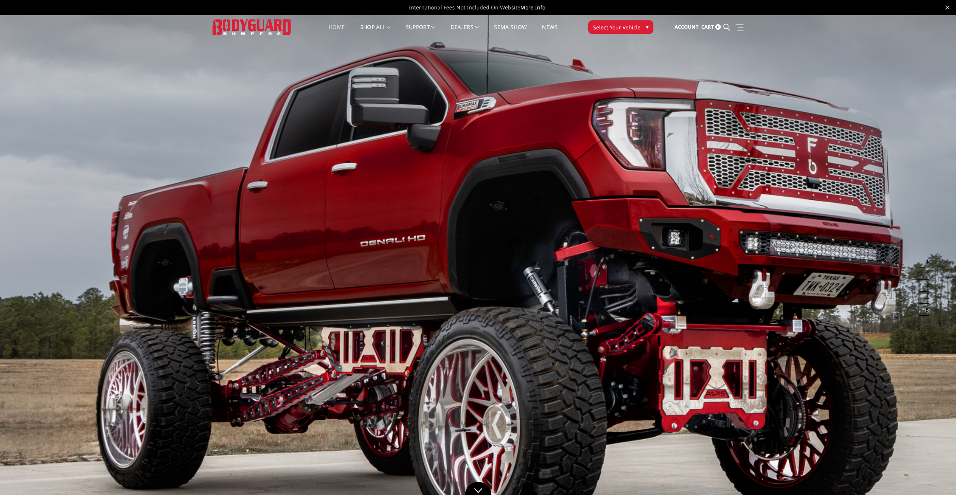 The image size is (956, 495). Describe the element at coordinates (336, 32) in the screenshot. I see `a: Home` at that location.